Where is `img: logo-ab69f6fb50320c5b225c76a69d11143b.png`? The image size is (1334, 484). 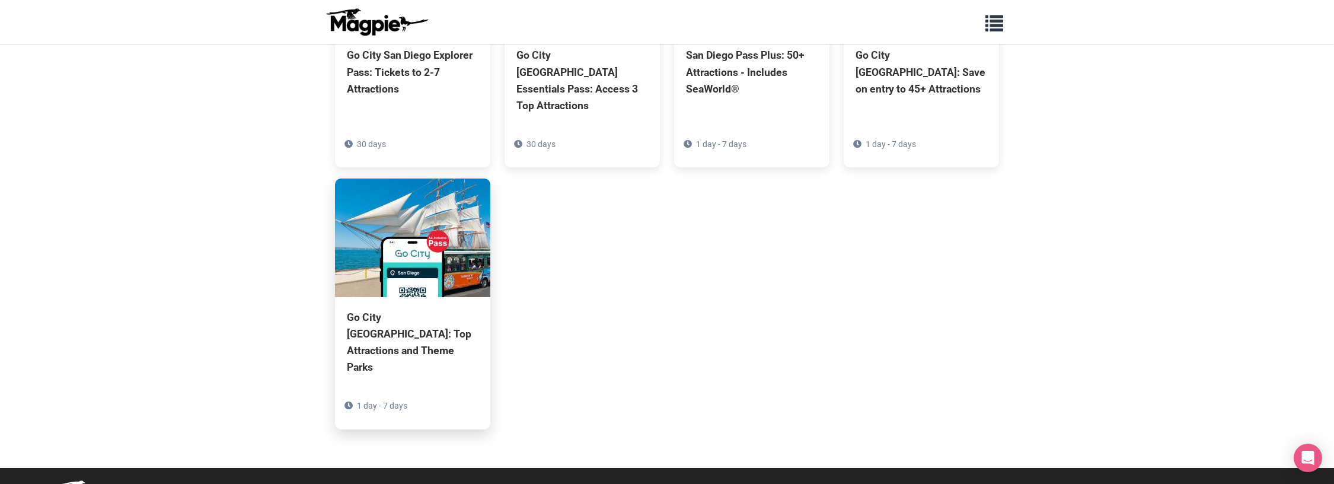 img: logo-ab69f6fb50320c5b225c76a69d11143b.png is located at coordinates (376, 22).